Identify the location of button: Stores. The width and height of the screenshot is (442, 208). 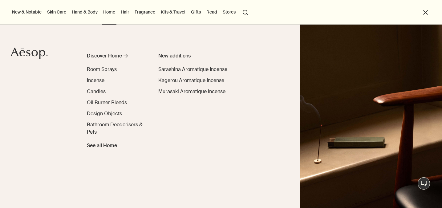
(229, 12).